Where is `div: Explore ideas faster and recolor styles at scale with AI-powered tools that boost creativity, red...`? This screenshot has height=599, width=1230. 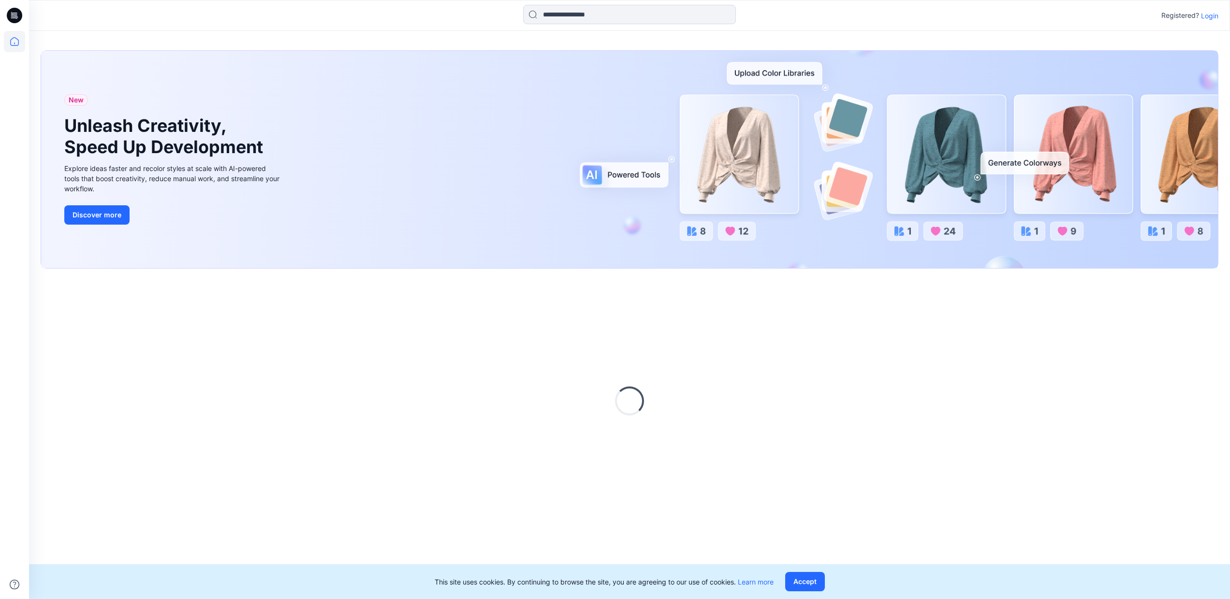
div: Explore ideas faster and recolor styles at scale with AI-powered tools that boost creativity, red... is located at coordinates (173, 178).